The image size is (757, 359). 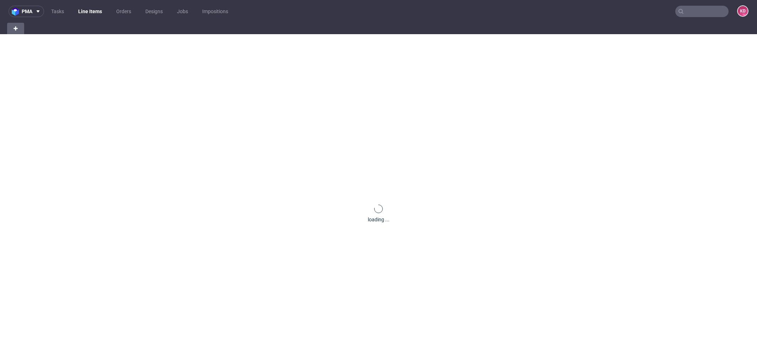 What do you see at coordinates (215, 11) in the screenshot?
I see `a: Impositions` at bounding box center [215, 11].